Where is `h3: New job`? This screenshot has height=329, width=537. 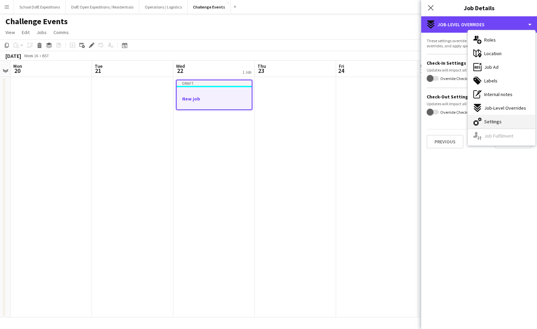
h3: New job is located at coordinates (214, 99).